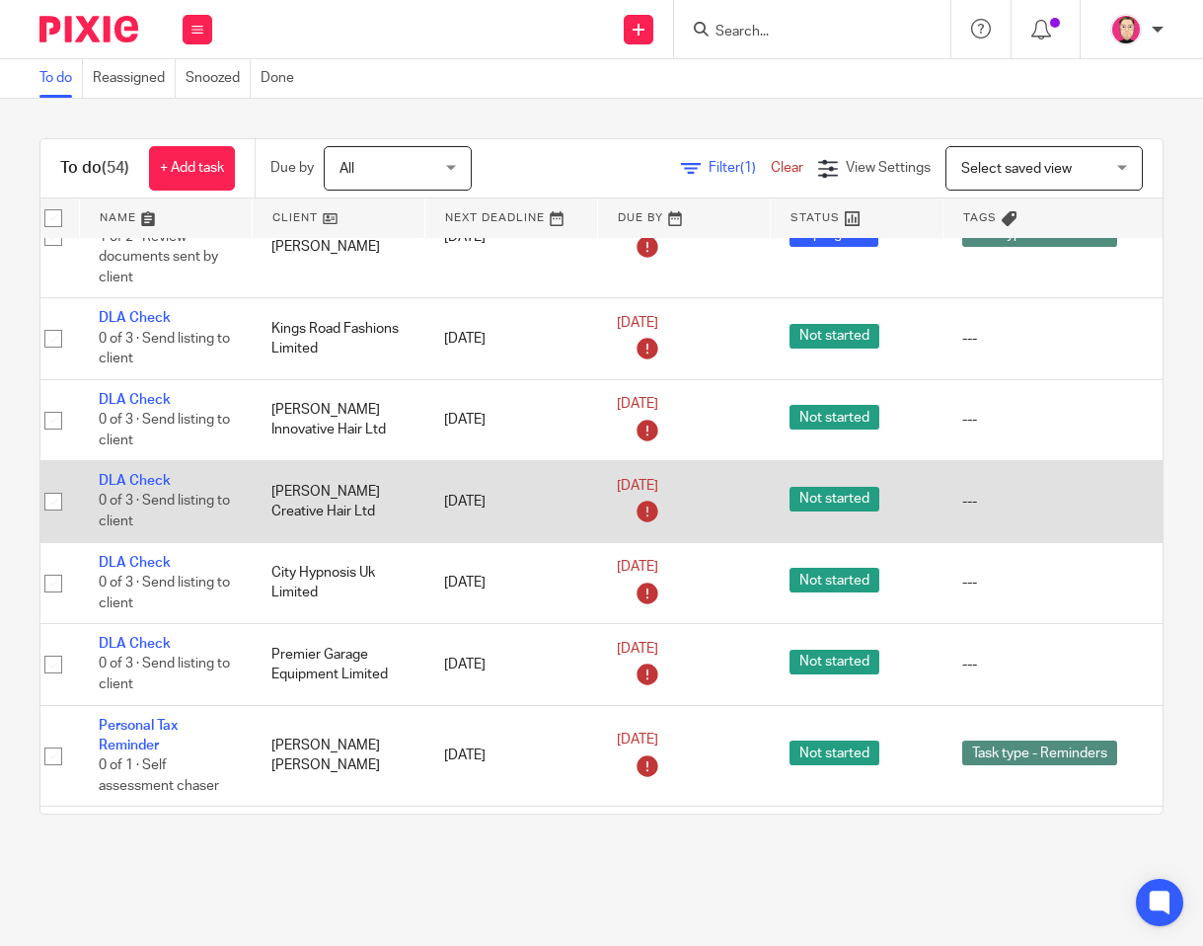  Describe the element at coordinates (1017, 169) in the screenshot. I see `span: Select saved view` at that location.